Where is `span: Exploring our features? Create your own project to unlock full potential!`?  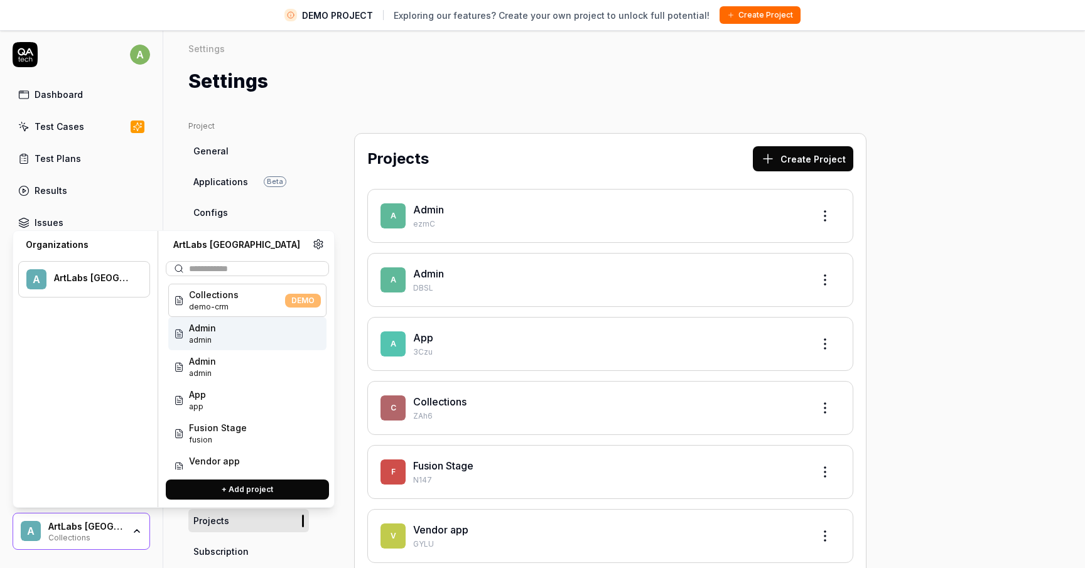
span: Exploring our features? Create your own project to unlock full potential! is located at coordinates (551, 15).